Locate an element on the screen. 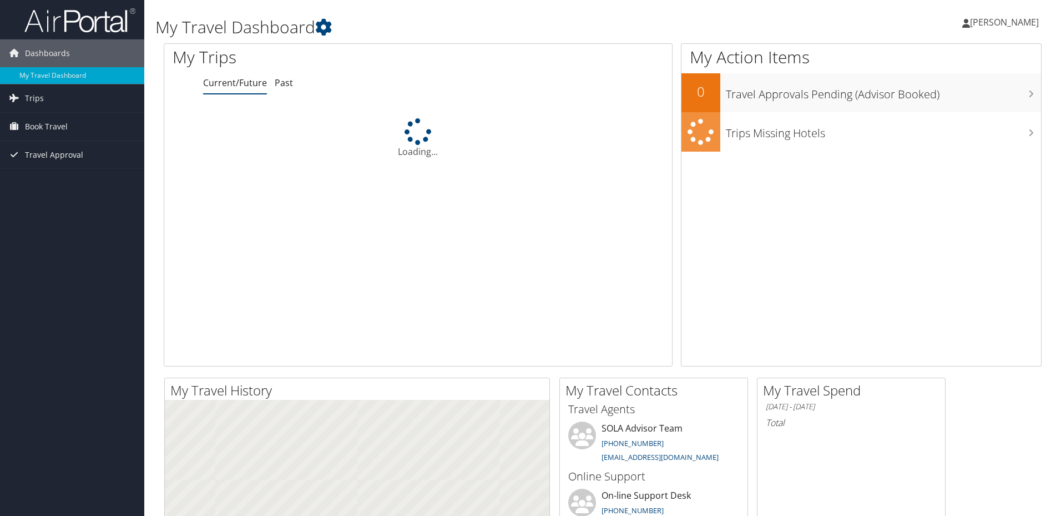  h1: My Trips is located at coordinates (312, 57).